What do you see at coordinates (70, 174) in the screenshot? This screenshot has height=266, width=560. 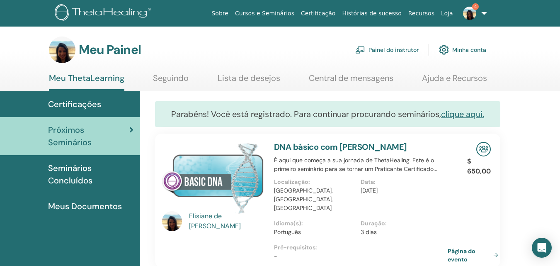 I see `font: Seminários Concluídos` at bounding box center [70, 174].